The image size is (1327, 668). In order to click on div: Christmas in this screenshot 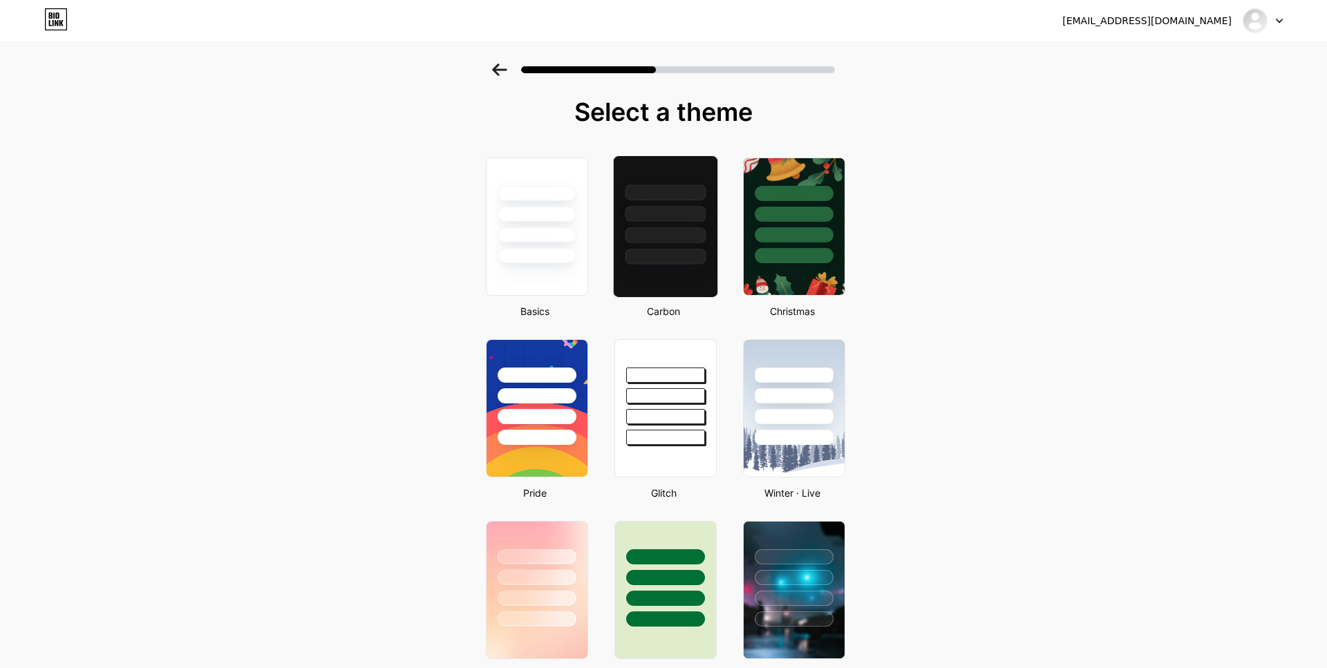, I will do `click(792, 311)`.